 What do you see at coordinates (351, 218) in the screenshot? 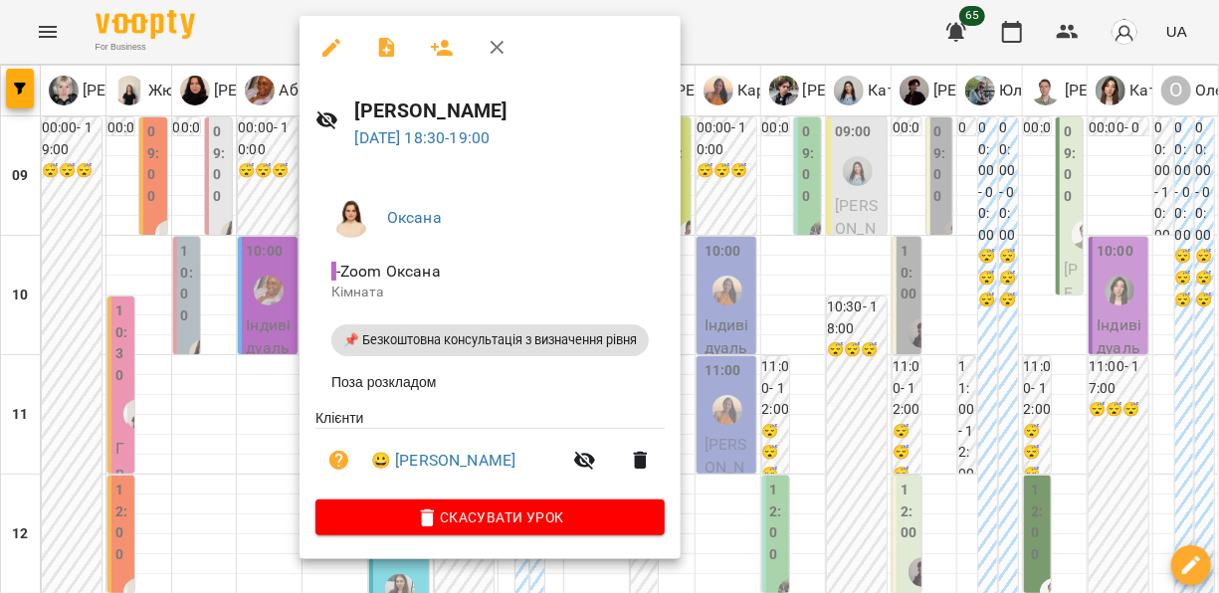
I see `img: 76124efe13172d74632d2d2d3678e7ed.png` at bounding box center [351, 218].